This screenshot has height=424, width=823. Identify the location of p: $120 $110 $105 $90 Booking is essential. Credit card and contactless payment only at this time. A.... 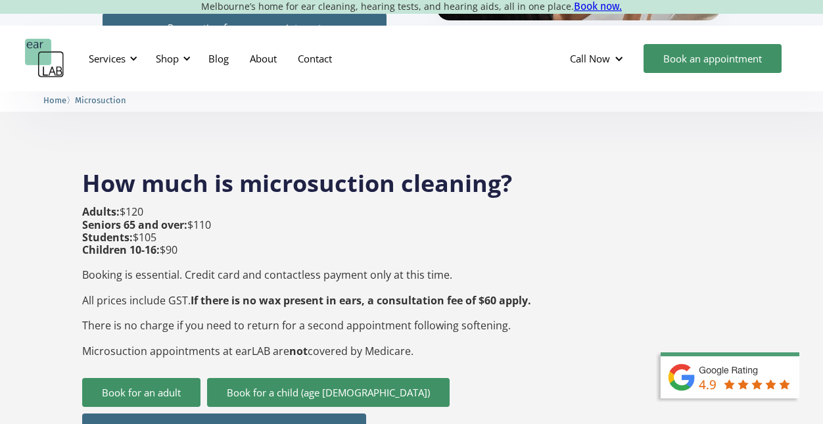
(306, 281).